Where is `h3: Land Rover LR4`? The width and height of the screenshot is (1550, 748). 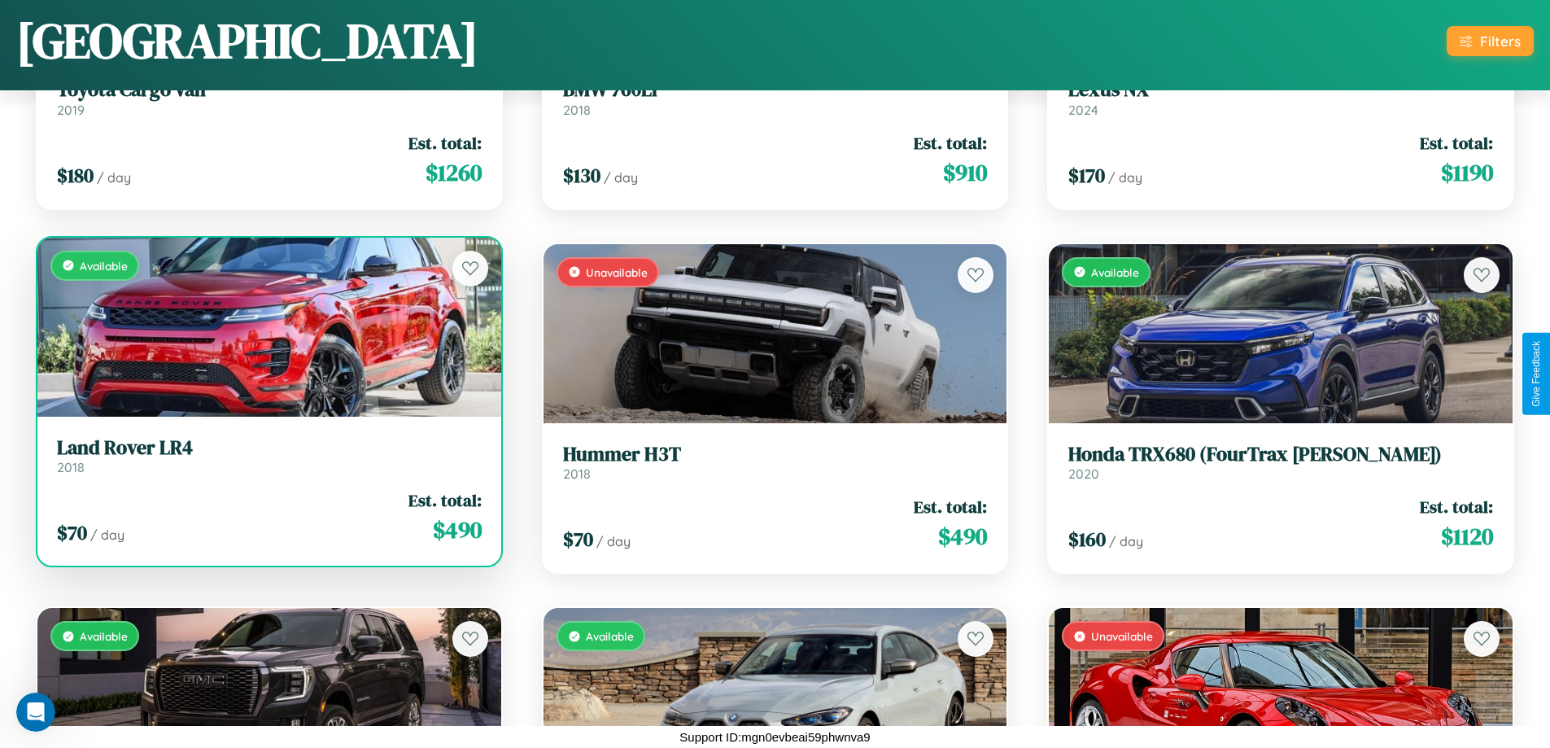 h3: Land Rover LR4 is located at coordinates (269, 447).